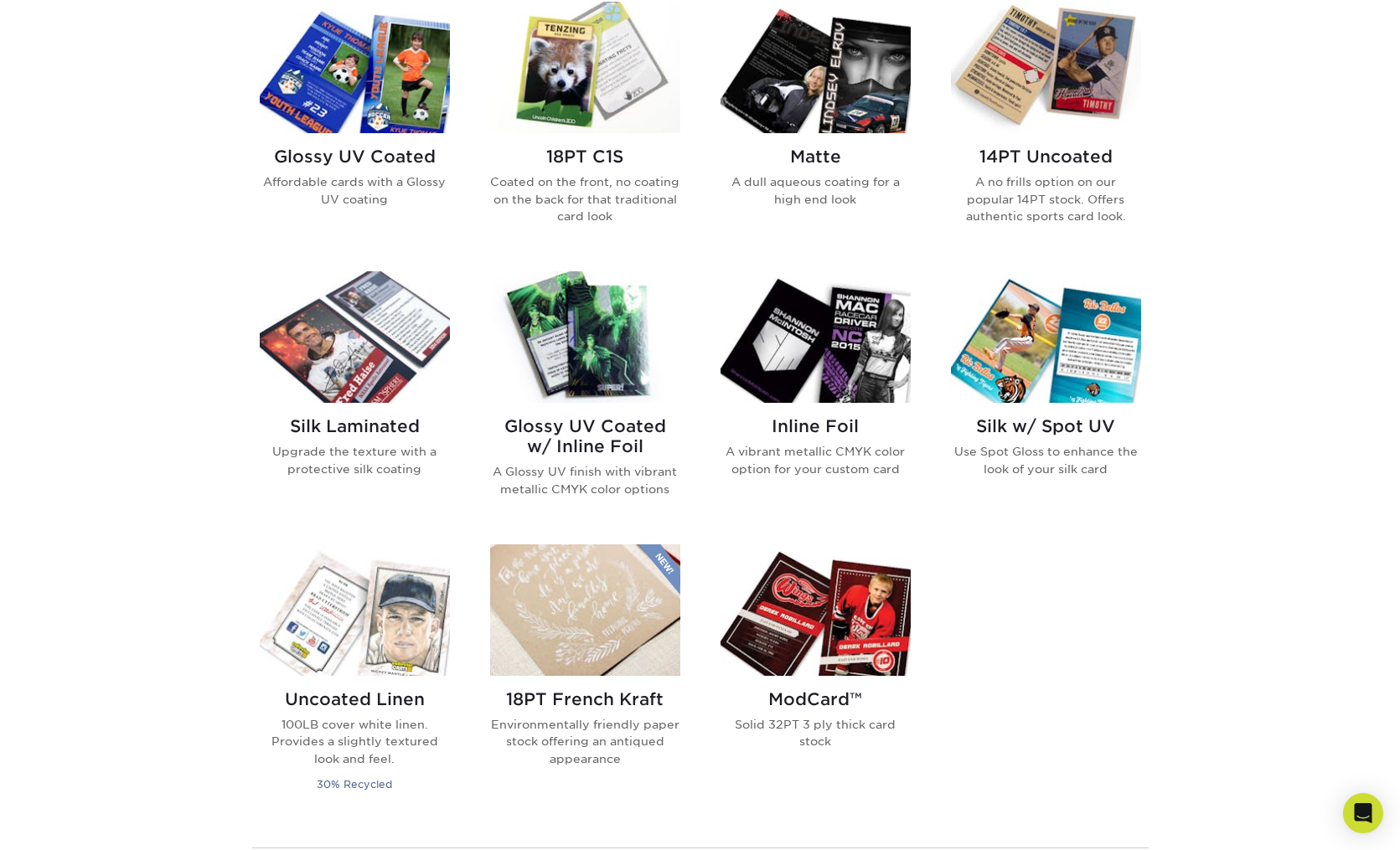 Image resolution: width=1400 pixels, height=850 pixels. What do you see at coordinates (355, 398) in the screenshot?
I see `a: Silk Laminated Trading Cards Silk Laminated Upgrade the texture with a protective silk coating` at bounding box center [355, 398].